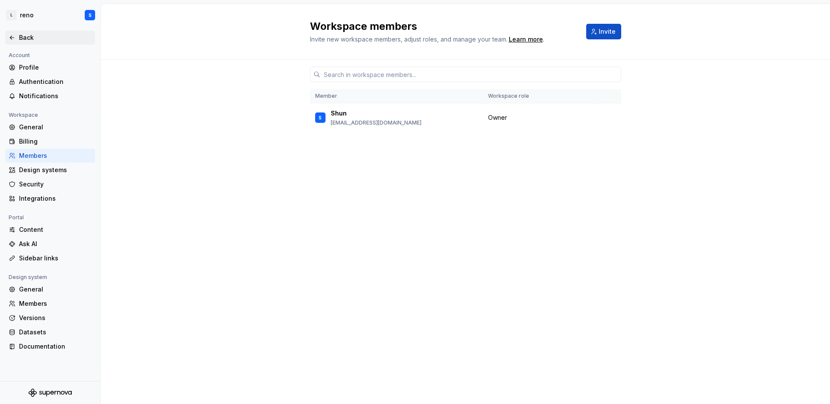 This screenshot has height=404, width=830. What do you see at coordinates (471, 74) in the screenshot?
I see `input: Search in workspace members...` at bounding box center [471, 74].